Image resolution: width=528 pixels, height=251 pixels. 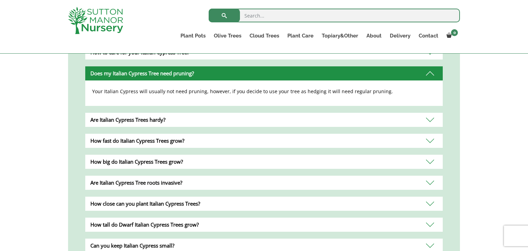 I want to click on div: How close can you plant Italian Cypress Trees?, so click(x=264, y=203).